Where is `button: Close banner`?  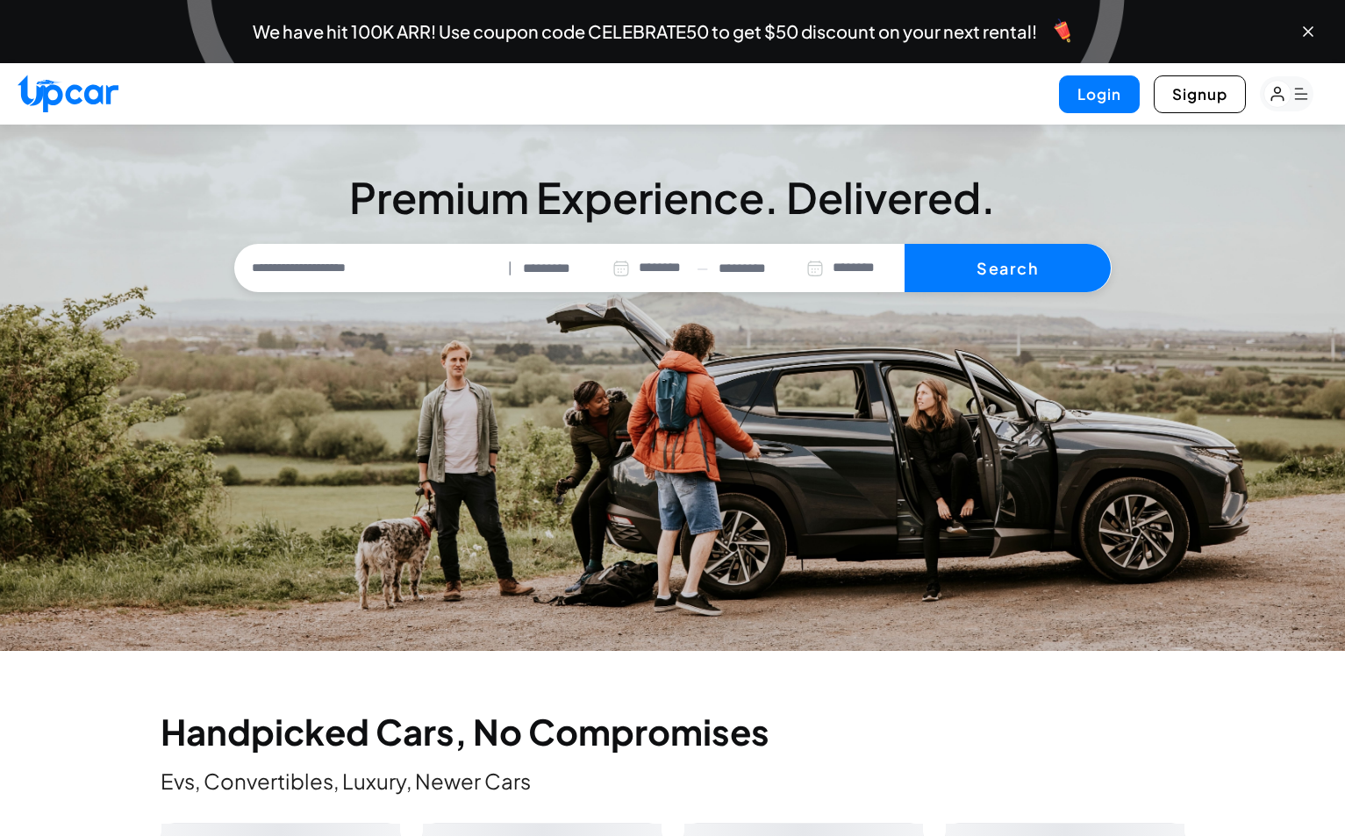 button: Close banner is located at coordinates (1308, 32).